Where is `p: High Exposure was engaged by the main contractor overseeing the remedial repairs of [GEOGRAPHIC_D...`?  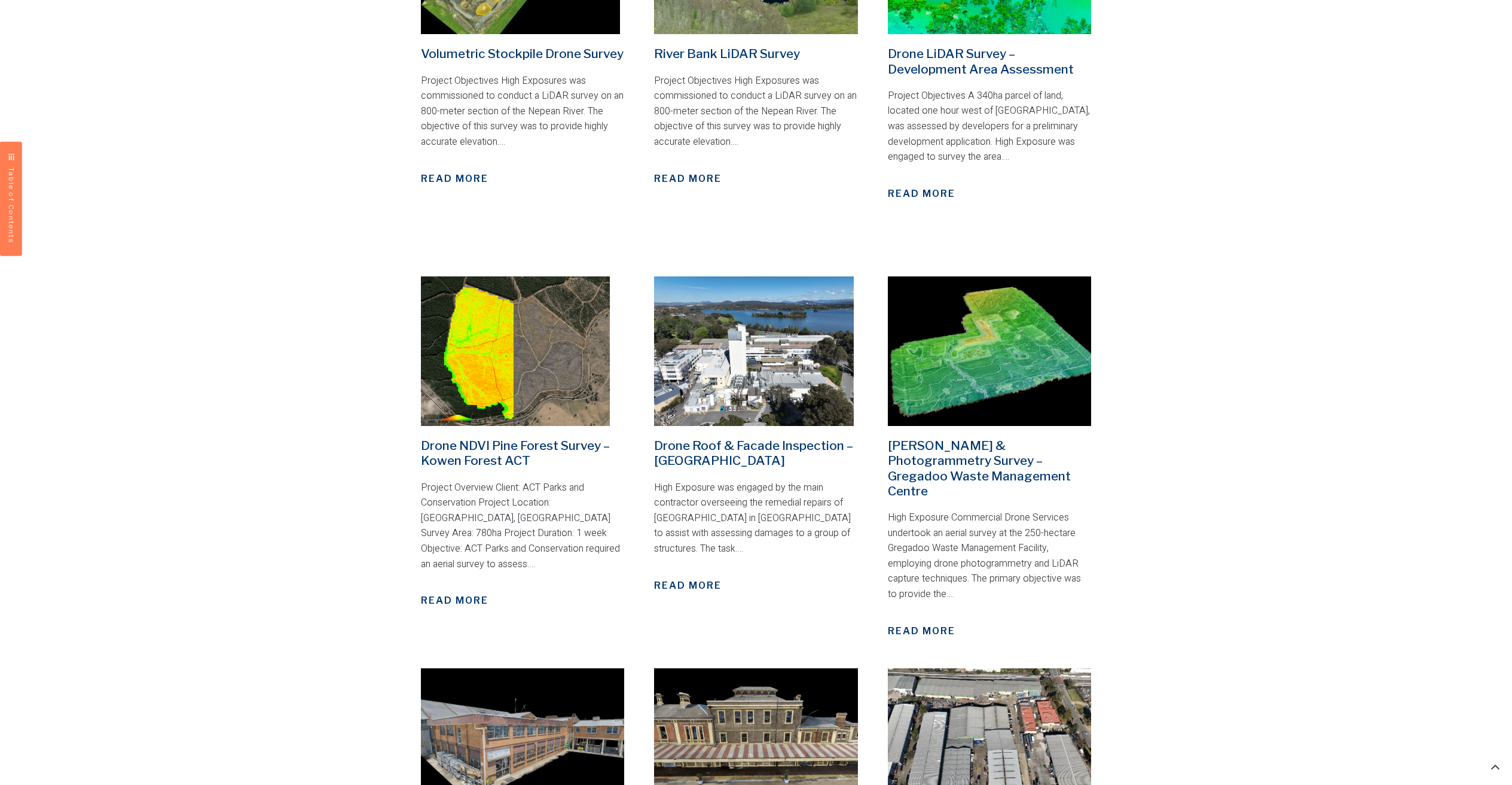 p: High Exposure was engaged by the main contractor overseeing the remedial repairs of [GEOGRAPHIC_D... is located at coordinates (756, 518).